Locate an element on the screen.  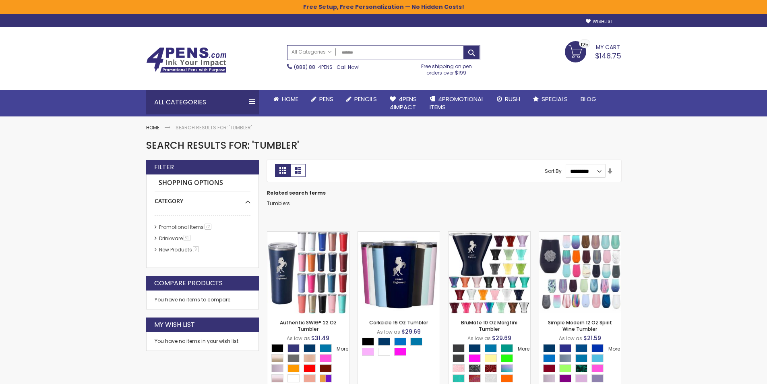
div: Glitter Mermaid is located at coordinates (507, 368).